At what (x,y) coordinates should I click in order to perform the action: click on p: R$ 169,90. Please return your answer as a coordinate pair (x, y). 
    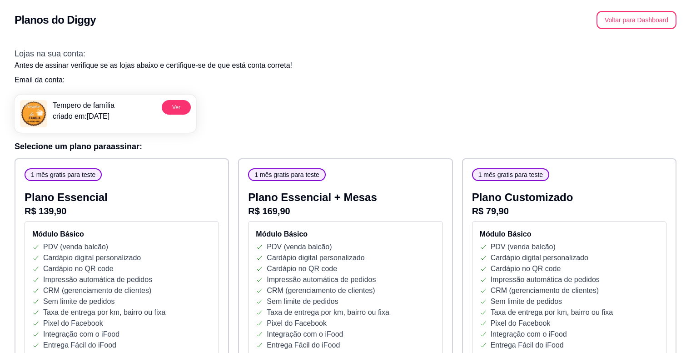
    Looking at the image, I should click on (345, 211).